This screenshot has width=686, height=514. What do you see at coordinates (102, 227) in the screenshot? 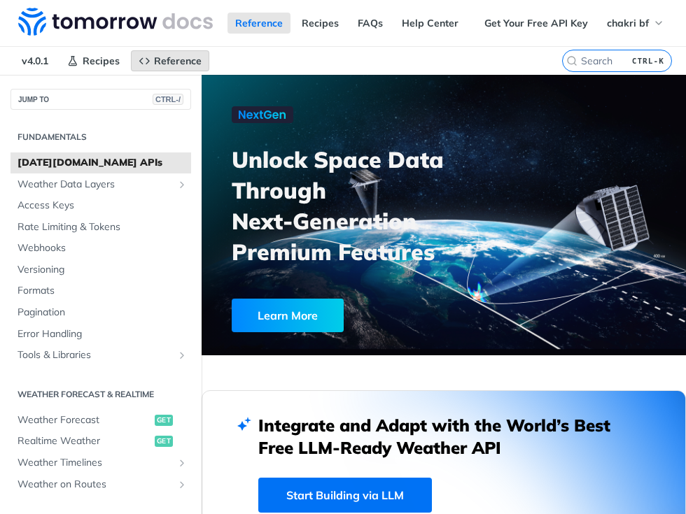
I see `span: Rate Limiting & Tokens` at bounding box center [102, 227].